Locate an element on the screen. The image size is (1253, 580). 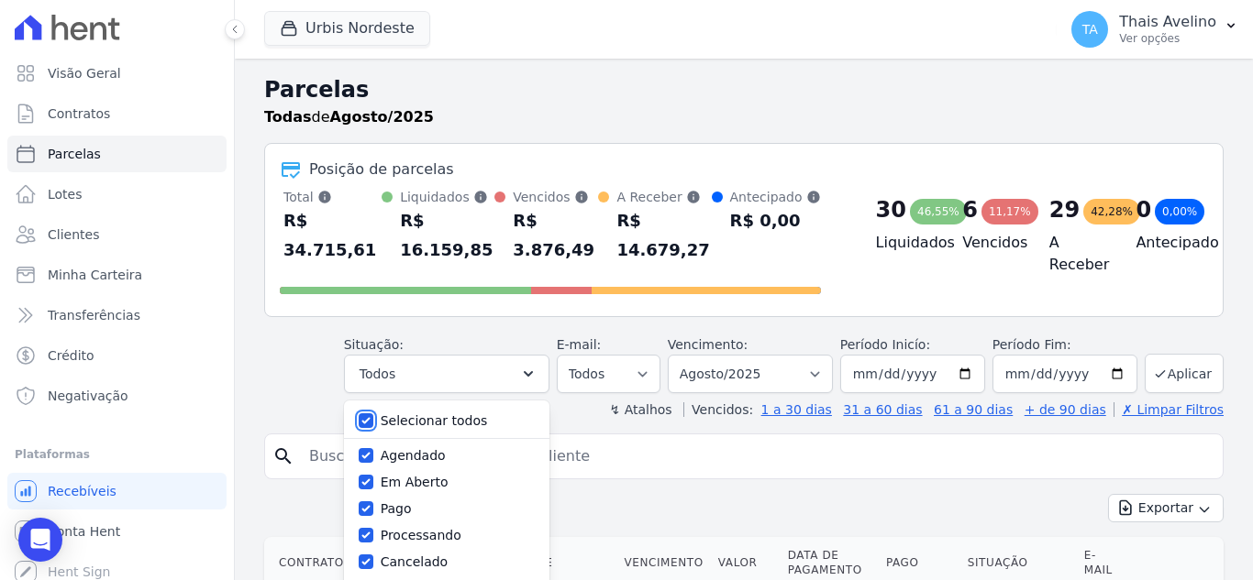
span: Parcelas is located at coordinates (74, 154).